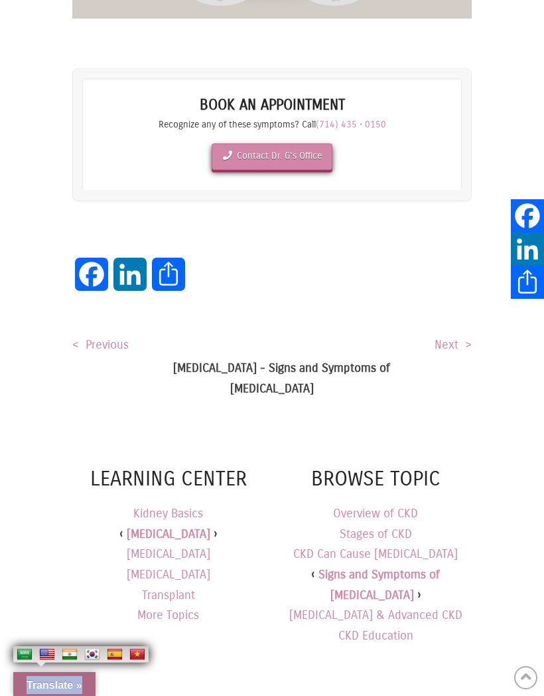  I want to click on p: Recognize any of these symptoms? Call, so click(272, 125).